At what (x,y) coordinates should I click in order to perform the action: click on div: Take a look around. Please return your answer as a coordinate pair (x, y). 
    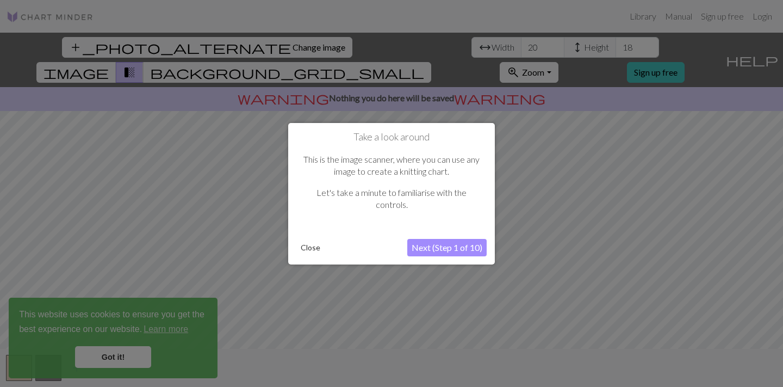
    Looking at the image, I should click on (392, 193).